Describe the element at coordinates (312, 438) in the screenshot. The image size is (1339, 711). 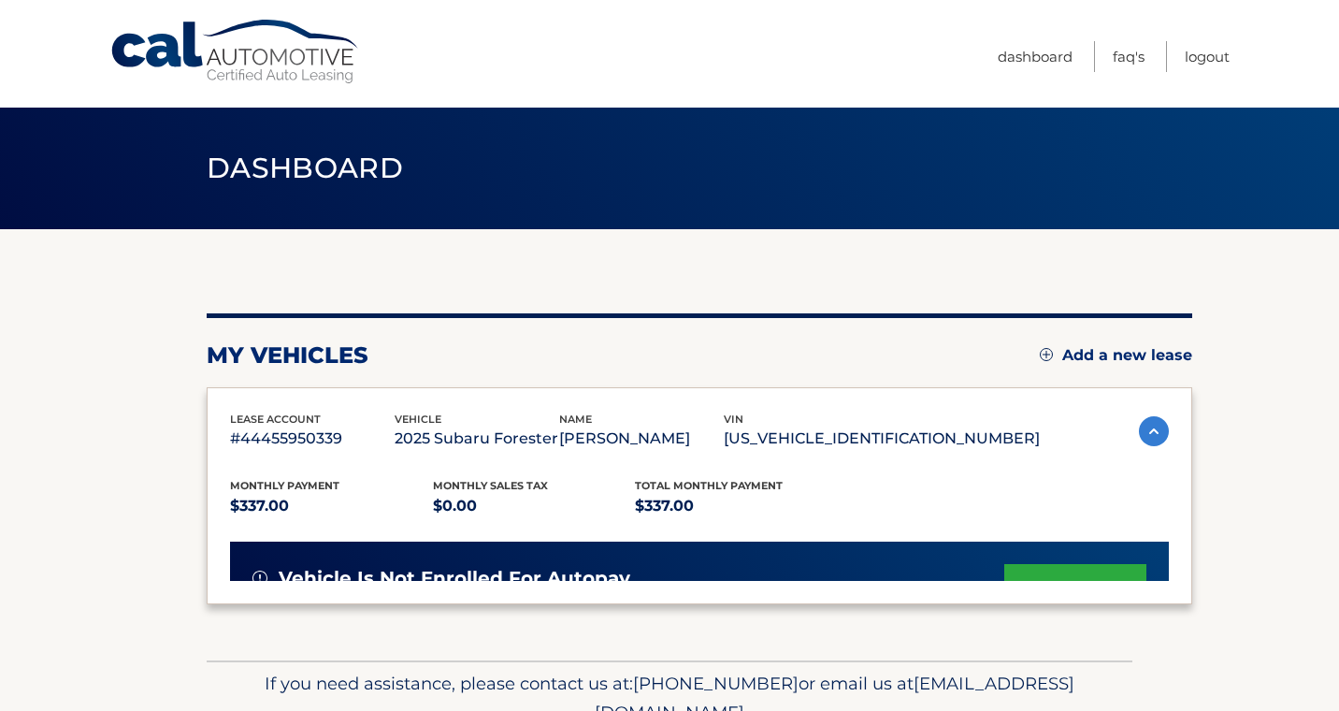
I see `p: #44455950339` at that location.